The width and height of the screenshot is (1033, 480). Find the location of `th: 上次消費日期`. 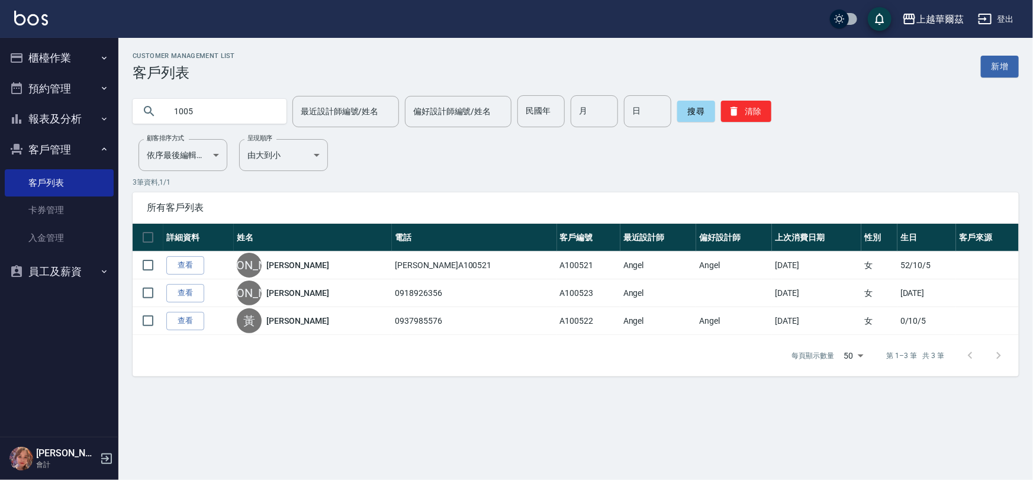

th: 上次消費日期 is located at coordinates (817, 237).